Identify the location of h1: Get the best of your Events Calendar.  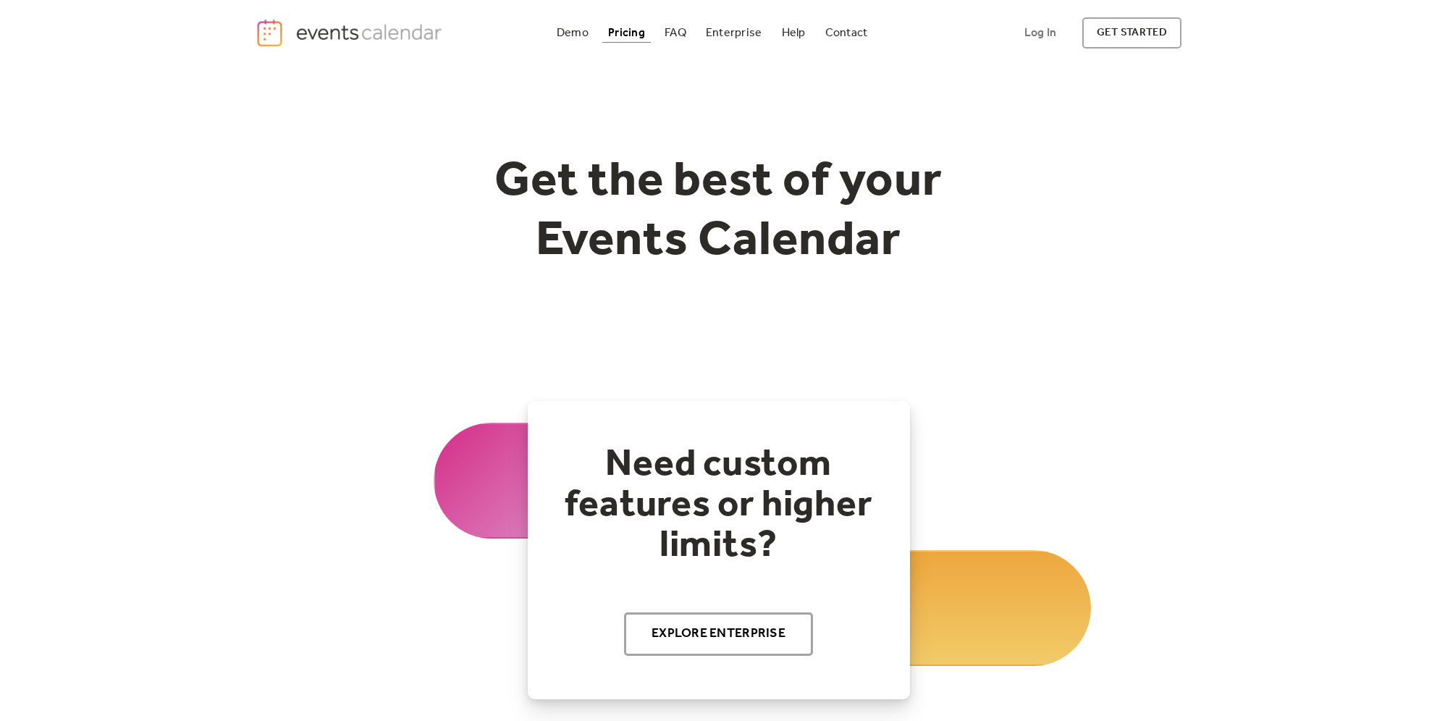
(719, 211).